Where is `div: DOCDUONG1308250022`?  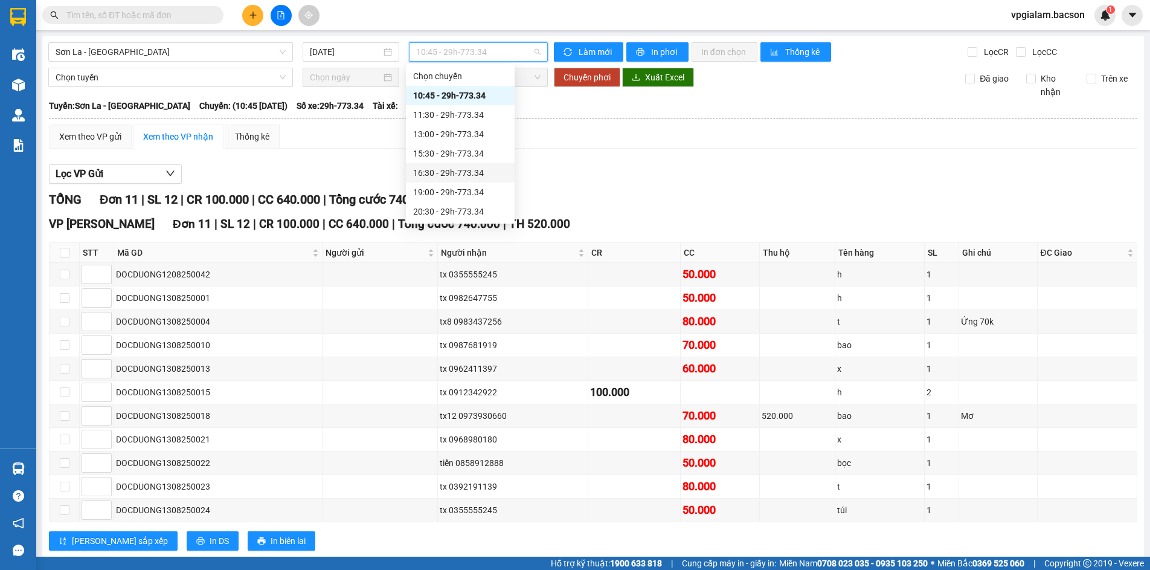
div: DOCDUONG1308250022 is located at coordinates (218, 463).